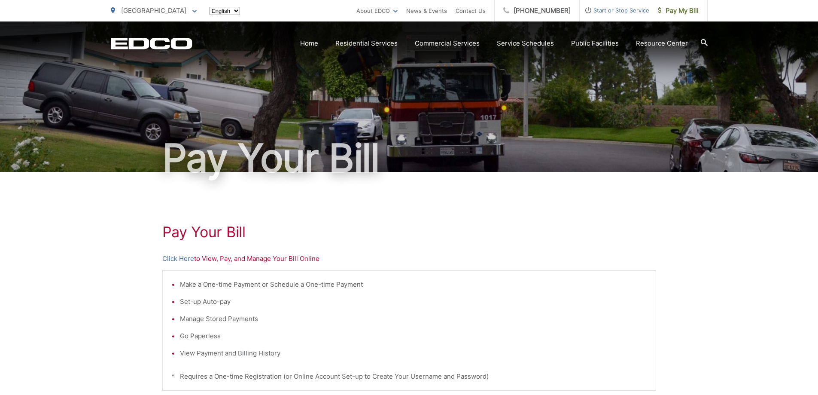 This screenshot has width=818, height=395. Describe the element at coordinates (377, 11) in the screenshot. I see `a: About EDCO` at that location.